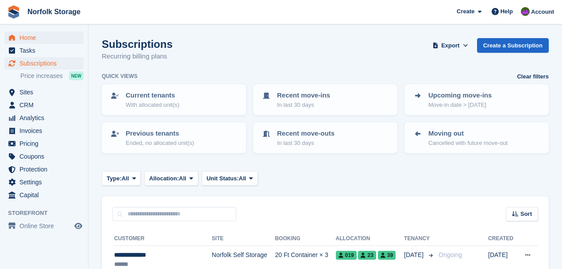 The height and width of the screenshot is (269, 562). What do you see at coordinates (174, 138) in the screenshot?
I see `a: Previous tenants Ended, no allocated unit(s)` at bounding box center [174, 138].